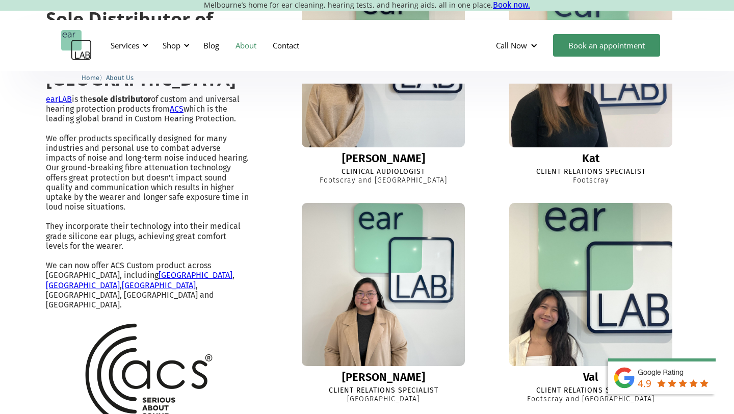 The width and height of the screenshot is (734, 414). What do you see at coordinates (59, 99) in the screenshot?
I see `a: earLAB` at bounding box center [59, 99].